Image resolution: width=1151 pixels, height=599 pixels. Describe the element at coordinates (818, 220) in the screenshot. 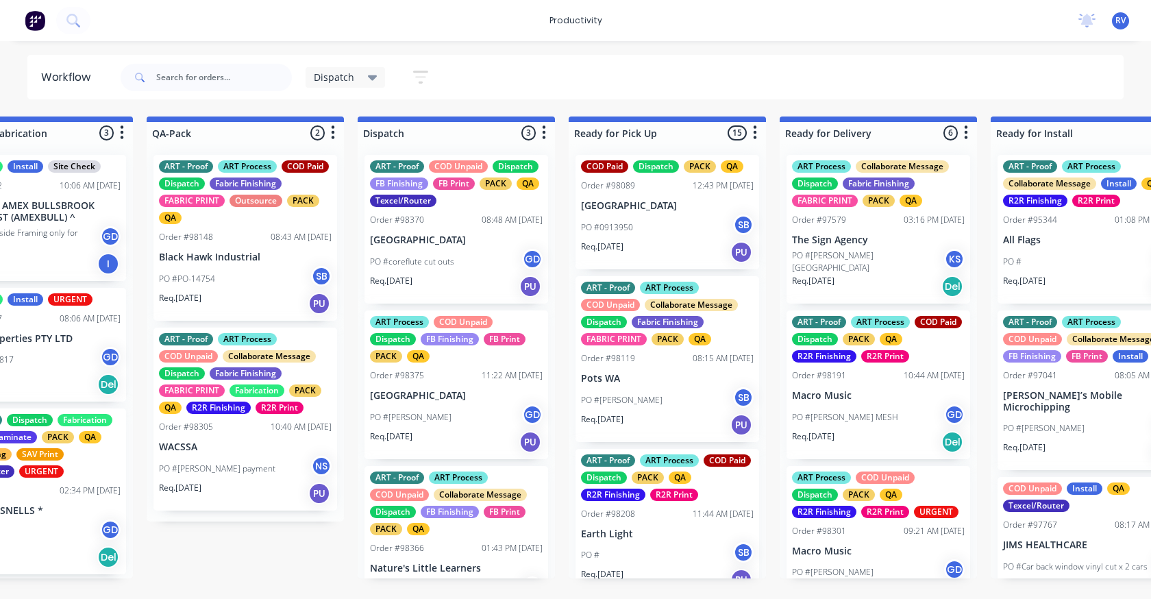

I see `div: Order #97579` at that location.